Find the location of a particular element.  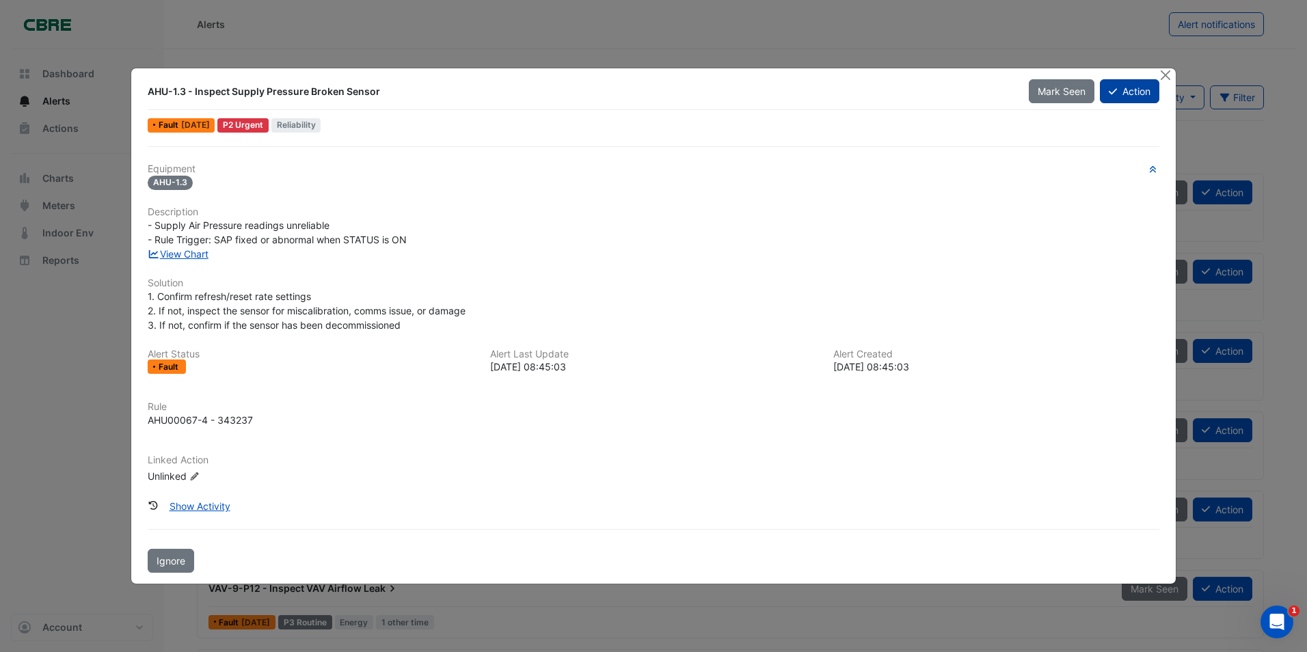

span: AHU-1.3 is located at coordinates (170, 183).